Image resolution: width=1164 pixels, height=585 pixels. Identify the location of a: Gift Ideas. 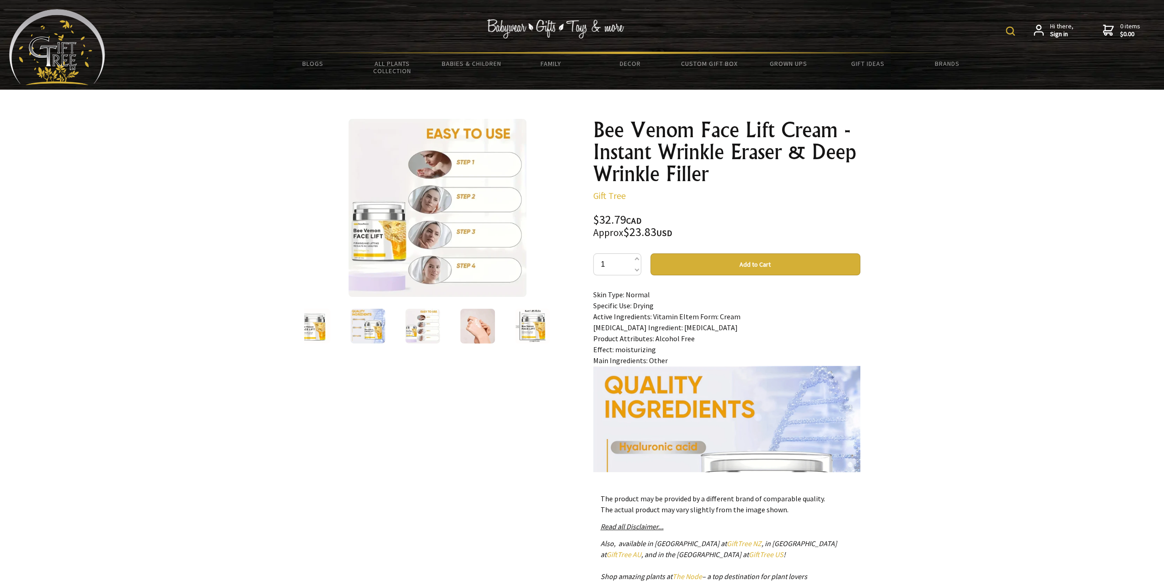
(867, 64).